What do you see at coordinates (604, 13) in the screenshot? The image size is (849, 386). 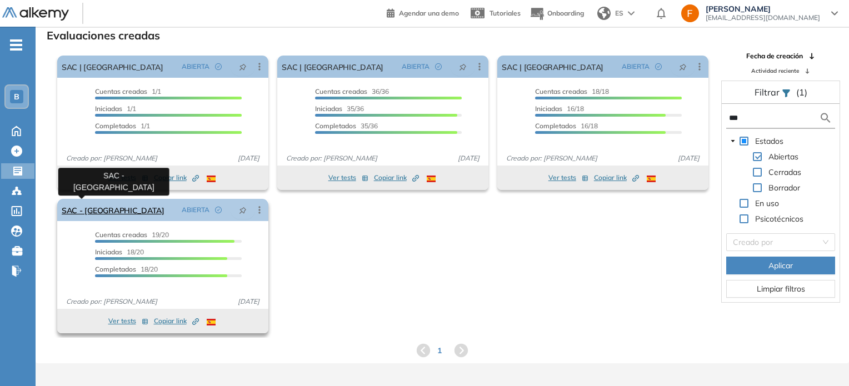 I see `img: world` at bounding box center [604, 13].